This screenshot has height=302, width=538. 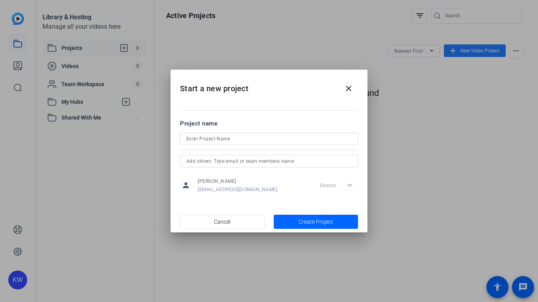 What do you see at coordinates (269, 139) in the screenshot?
I see `input: Enter Project Name` at bounding box center [269, 139].